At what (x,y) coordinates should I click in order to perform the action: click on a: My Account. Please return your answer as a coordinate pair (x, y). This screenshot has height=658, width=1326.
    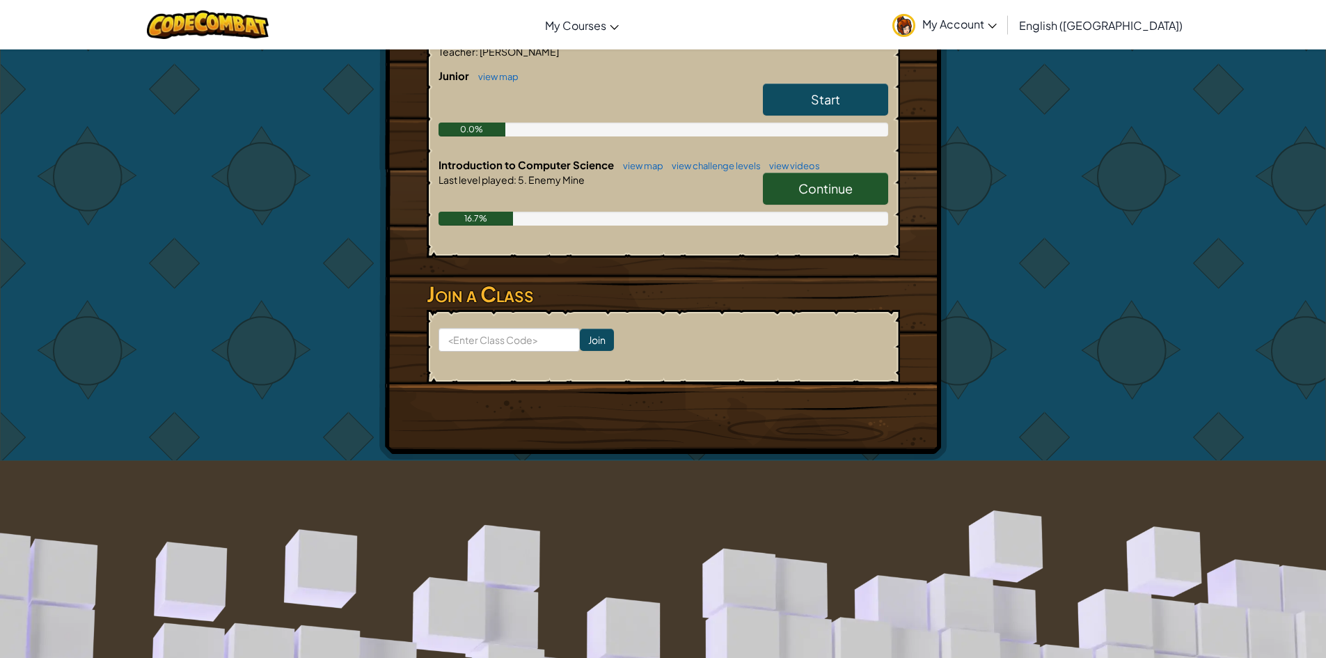
    Looking at the image, I should click on (945, 24).